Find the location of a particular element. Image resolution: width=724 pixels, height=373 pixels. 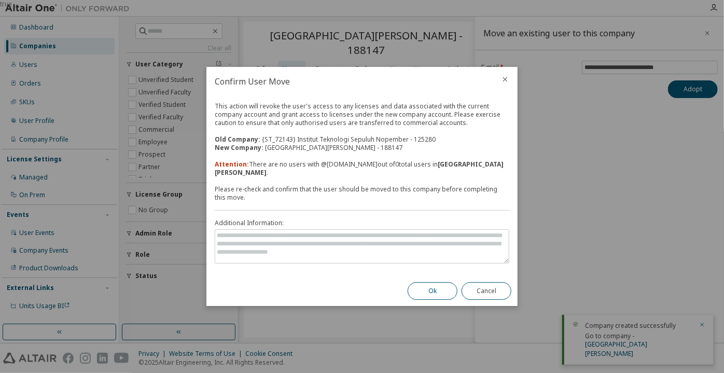

b: Attention: is located at coordinates (232, 164).